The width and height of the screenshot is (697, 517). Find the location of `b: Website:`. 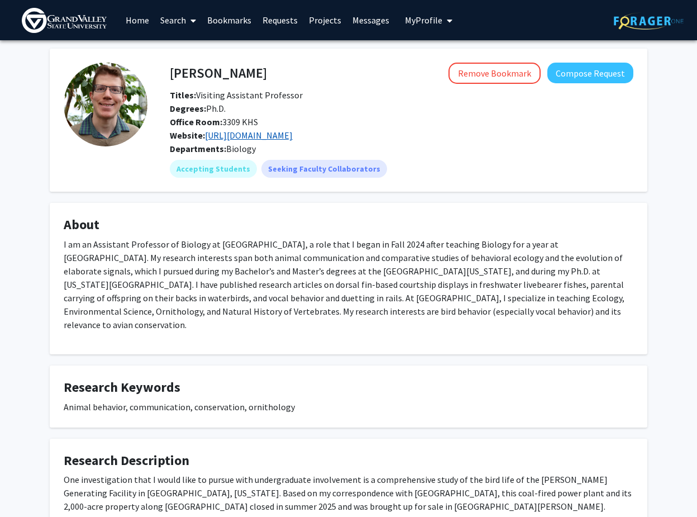

b: Website: is located at coordinates (187, 135).